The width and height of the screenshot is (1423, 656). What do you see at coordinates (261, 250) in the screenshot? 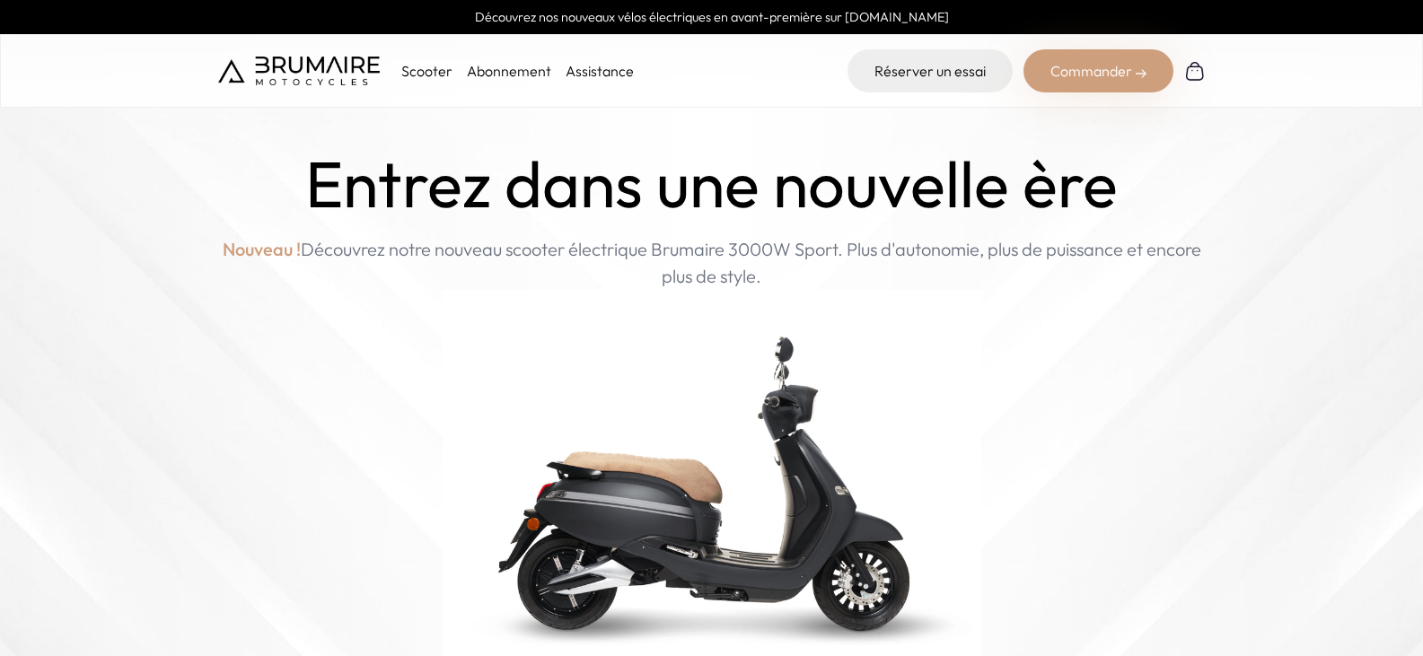
I see `span: Nouveau !` at bounding box center [261, 250].